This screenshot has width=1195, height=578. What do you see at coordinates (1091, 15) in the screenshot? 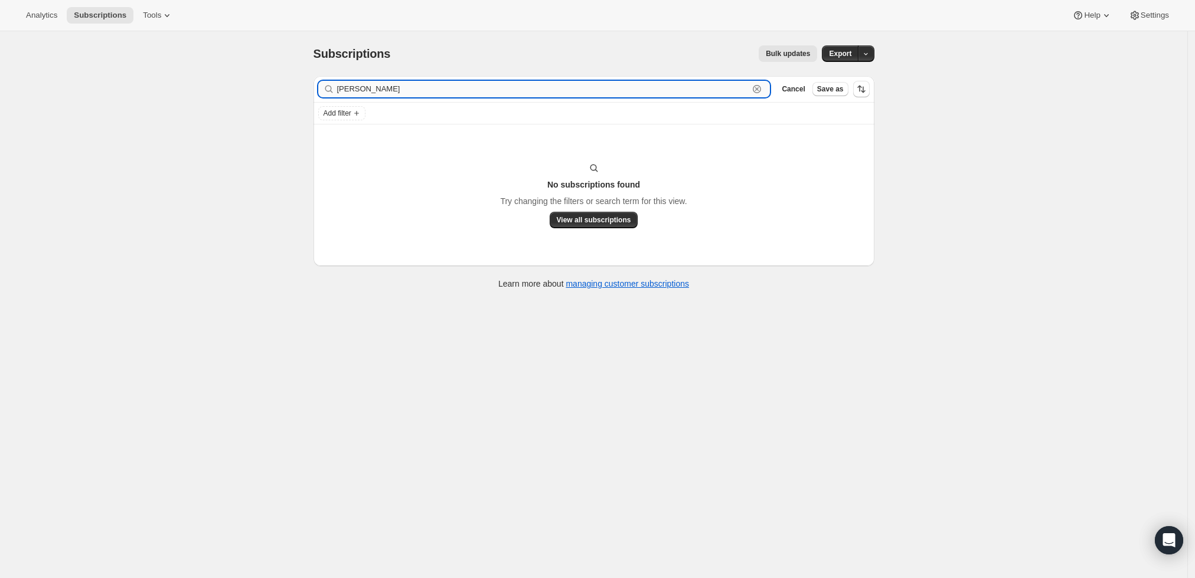
I see `span: Help` at bounding box center [1091, 15].